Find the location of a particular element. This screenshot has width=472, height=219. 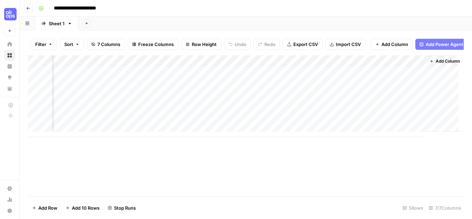

div: Sheet 1 is located at coordinates (57, 23).